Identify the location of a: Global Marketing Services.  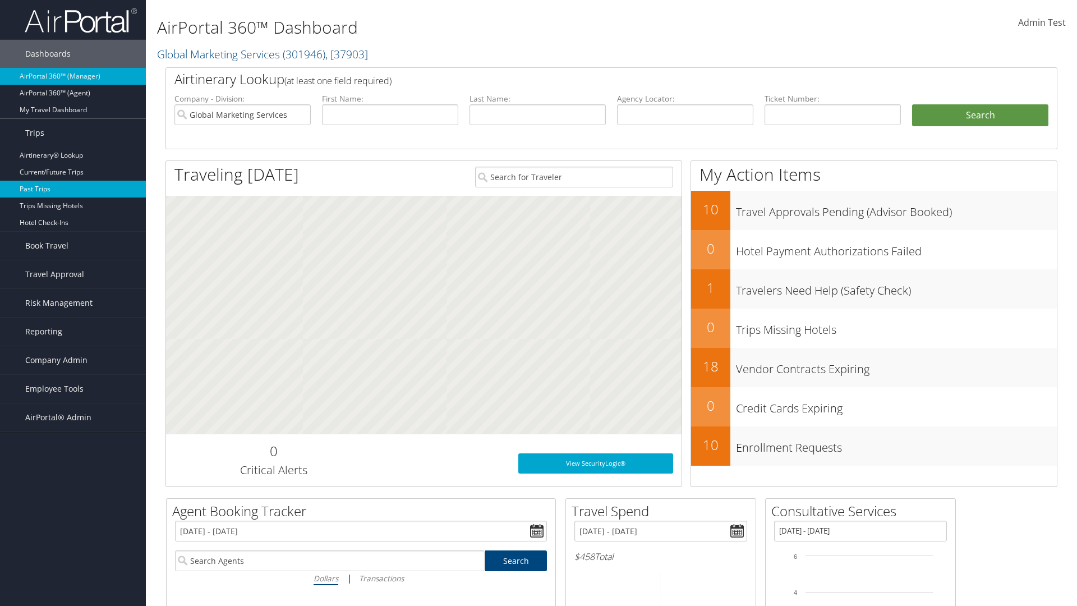
(263, 54).